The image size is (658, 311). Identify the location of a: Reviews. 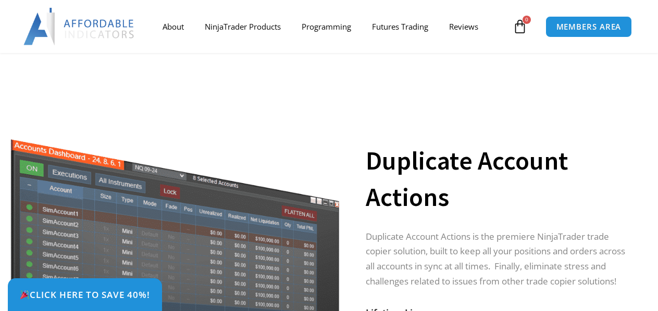
(463, 27).